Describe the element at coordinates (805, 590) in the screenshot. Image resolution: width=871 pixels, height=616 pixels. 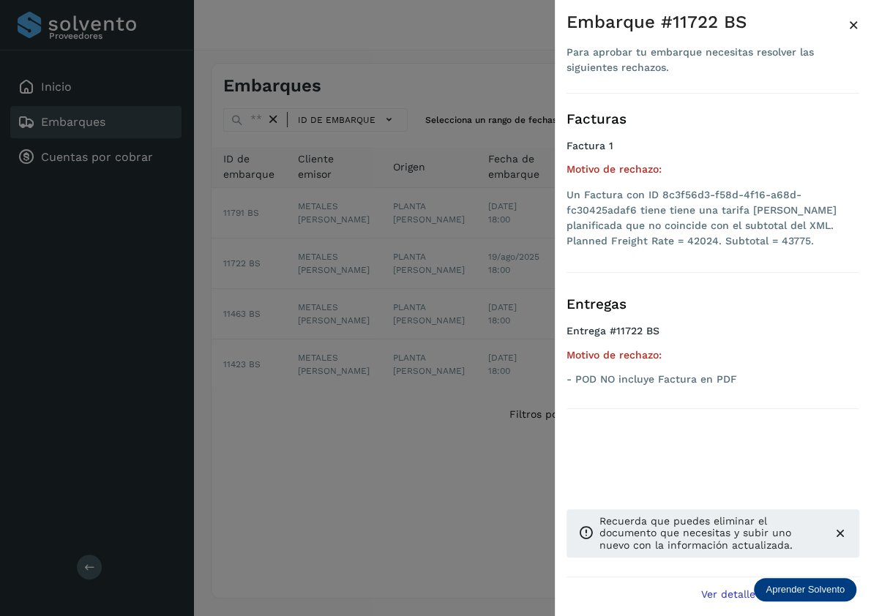
I see `p: Aprender Solvento` at that location.